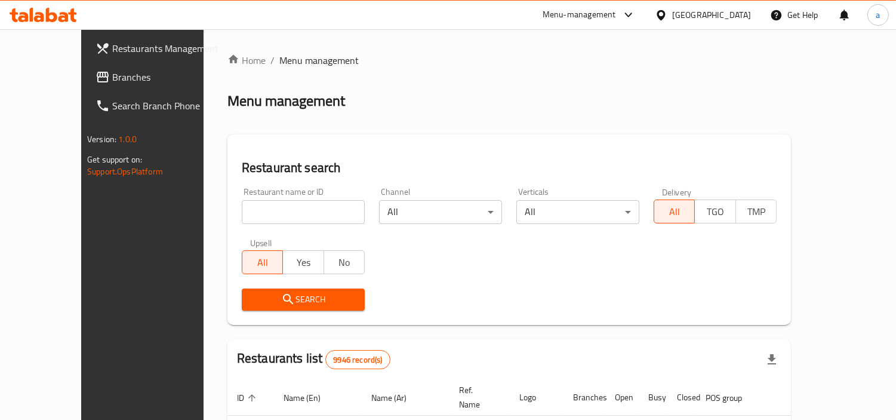 Image resolution: width=896 pixels, height=420 pixels. What do you see at coordinates (158, 48) in the screenshot?
I see `a: Restaurants Management` at bounding box center [158, 48].